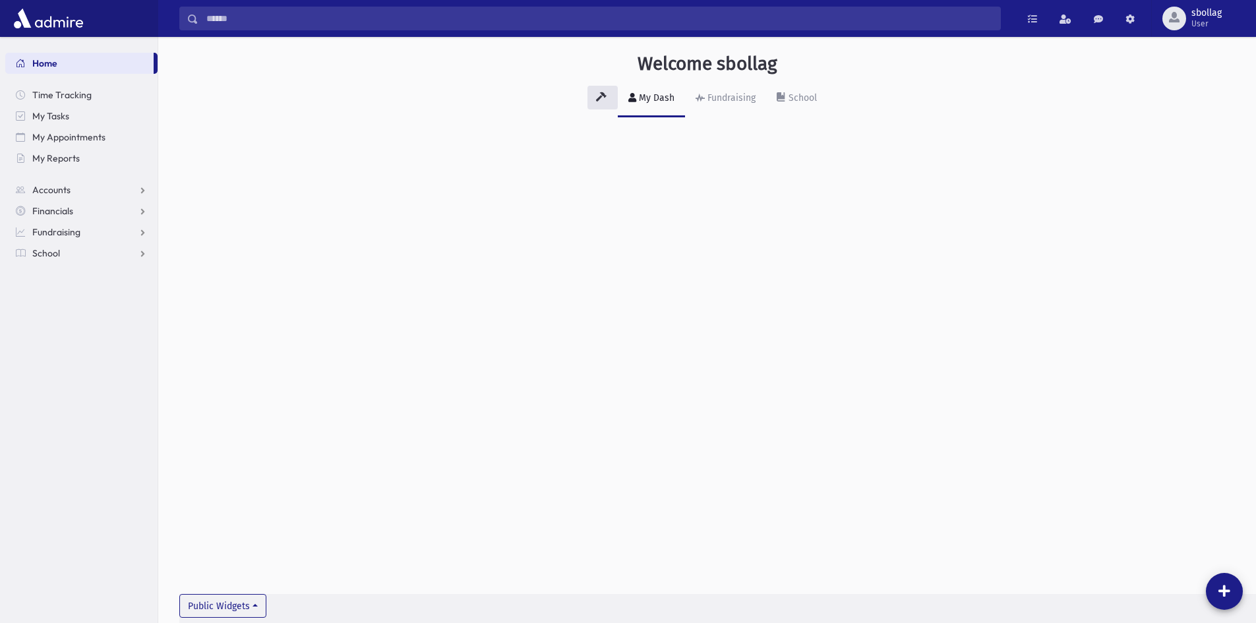 The height and width of the screenshot is (623, 1256). I want to click on button: Public Widgets, so click(223, 606).